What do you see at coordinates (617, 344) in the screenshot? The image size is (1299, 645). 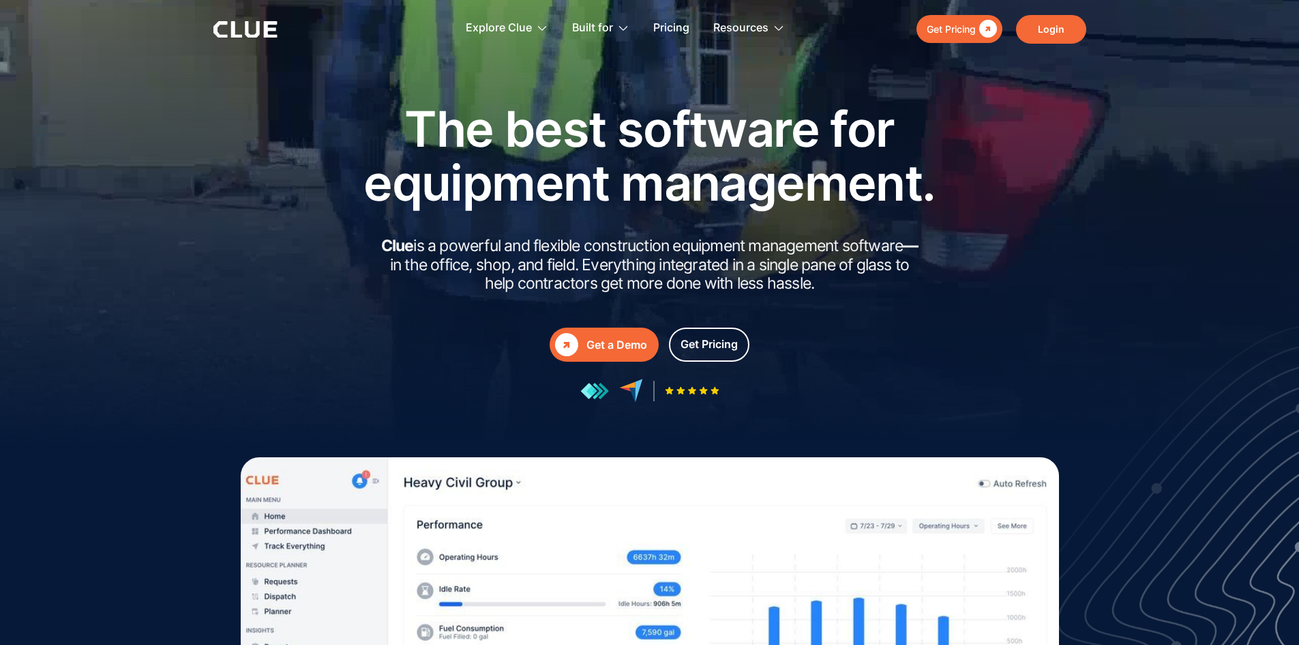 I see `div: Get a Demo` at bounding box center [617, 344].